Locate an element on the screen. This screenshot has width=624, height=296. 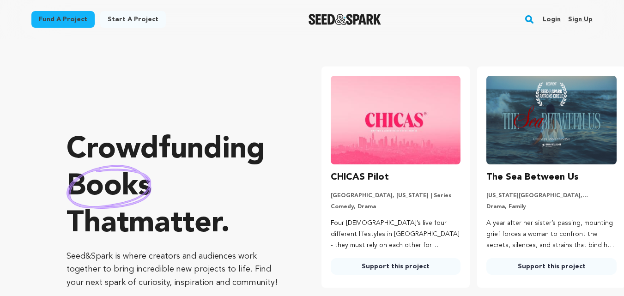
img: The Sea Between Us image is located at coordinates (552, 120).